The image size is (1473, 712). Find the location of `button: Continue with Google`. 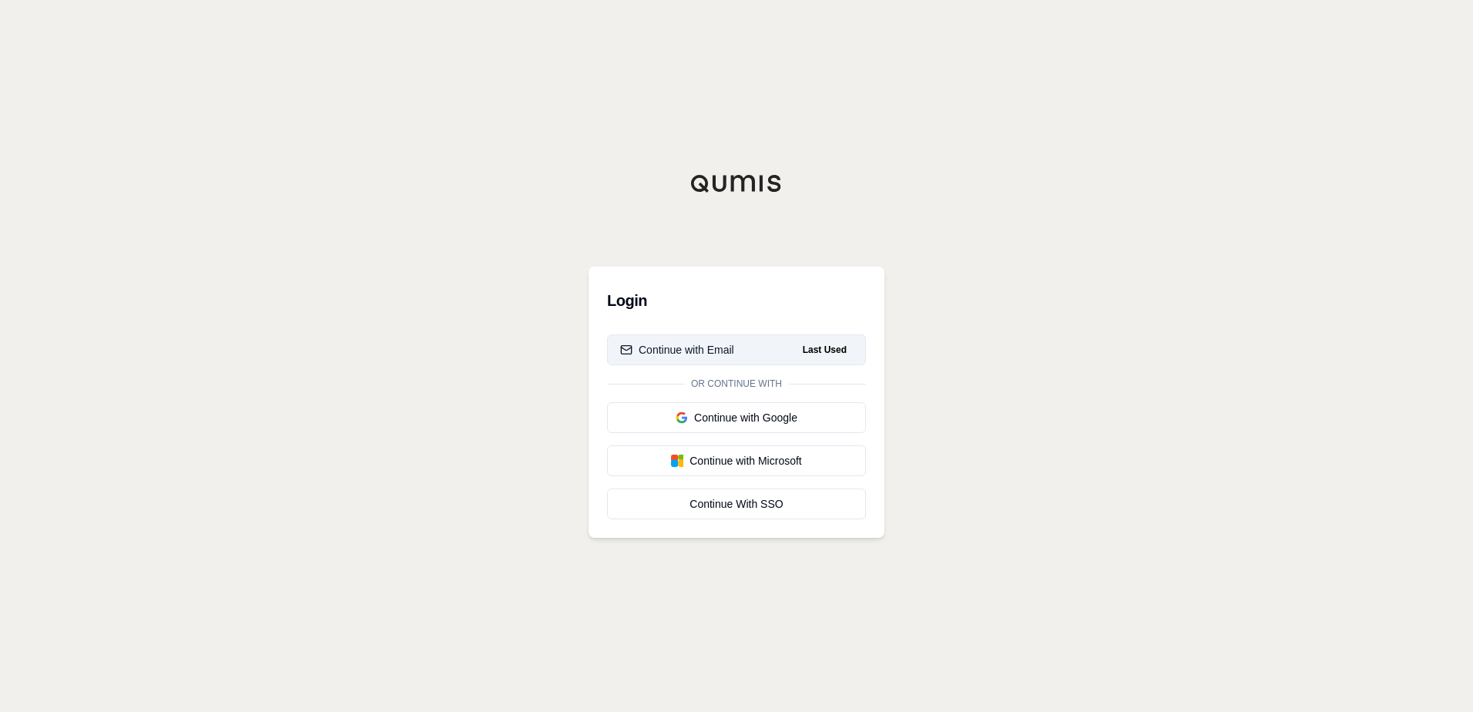

button: Continue with Google is located at coordinates (736, 417).